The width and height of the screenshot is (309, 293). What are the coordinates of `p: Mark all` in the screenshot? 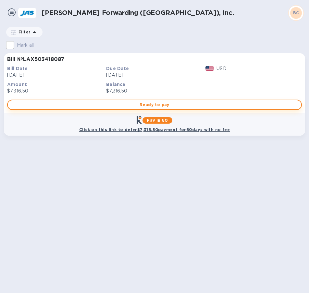 It's located at (25, 45).